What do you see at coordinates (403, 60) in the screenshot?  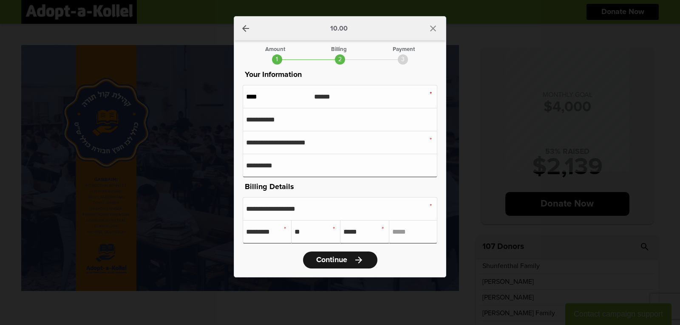 I see `div: 3` at bounding box center [403, 60].